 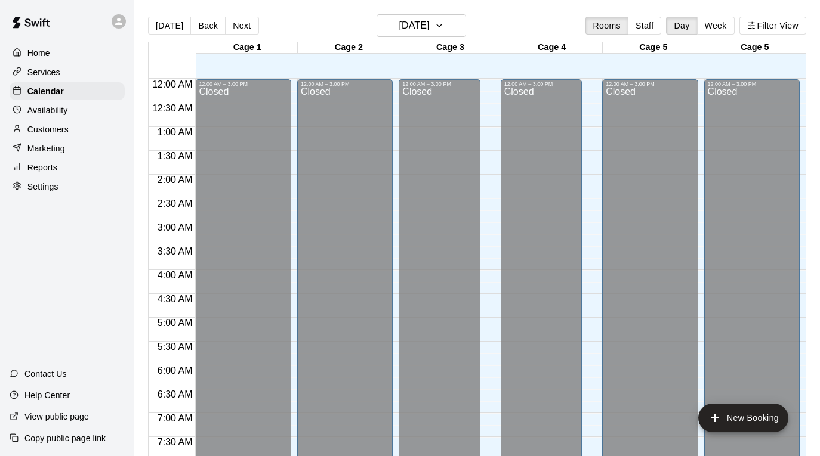 I want to click on div: Settings, so click(x=67, y=187).